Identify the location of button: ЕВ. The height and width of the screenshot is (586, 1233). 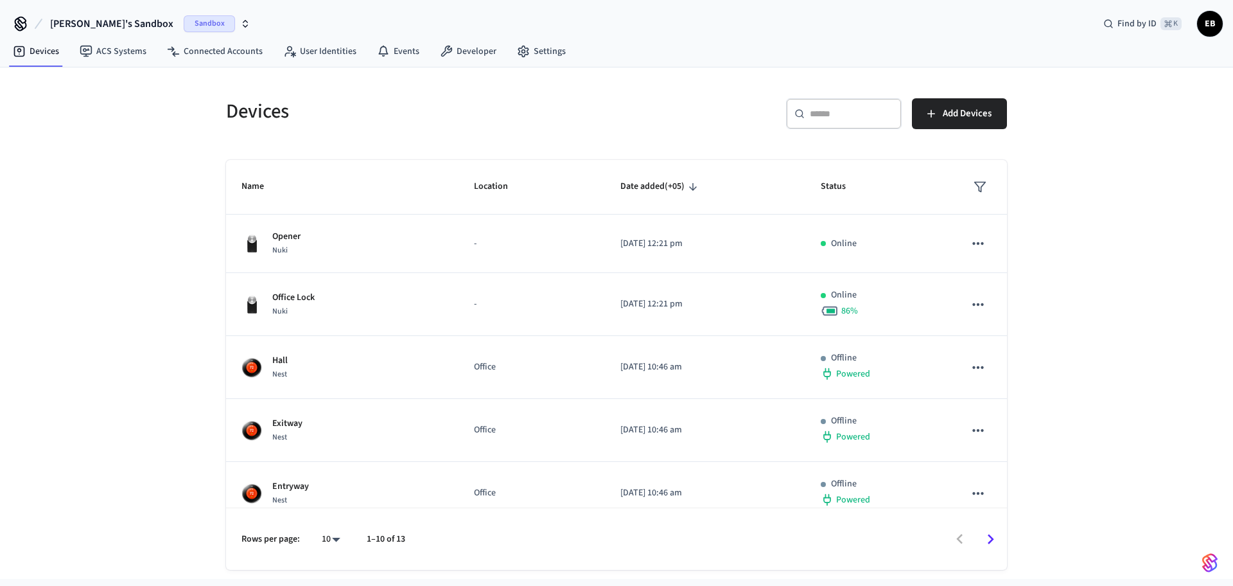
(1210, 24).